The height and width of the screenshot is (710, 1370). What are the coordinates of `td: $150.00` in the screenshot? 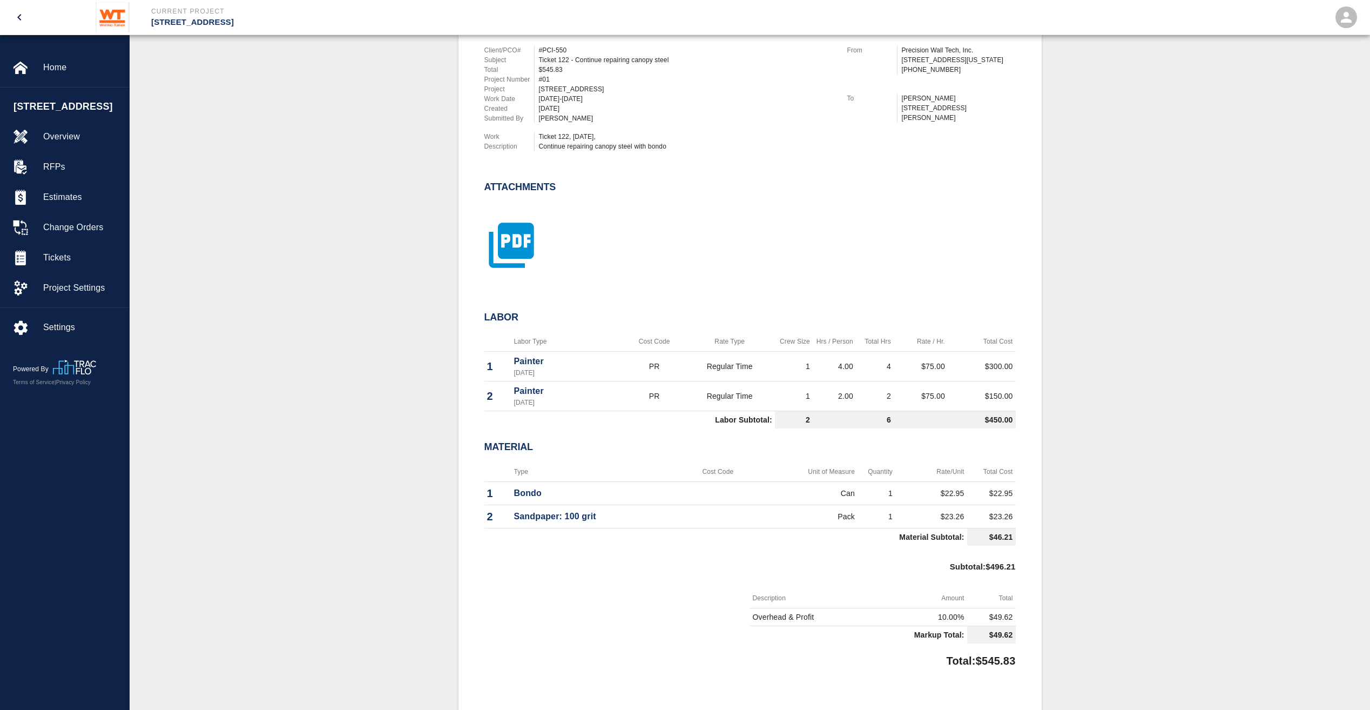 It's located at (982, 396).